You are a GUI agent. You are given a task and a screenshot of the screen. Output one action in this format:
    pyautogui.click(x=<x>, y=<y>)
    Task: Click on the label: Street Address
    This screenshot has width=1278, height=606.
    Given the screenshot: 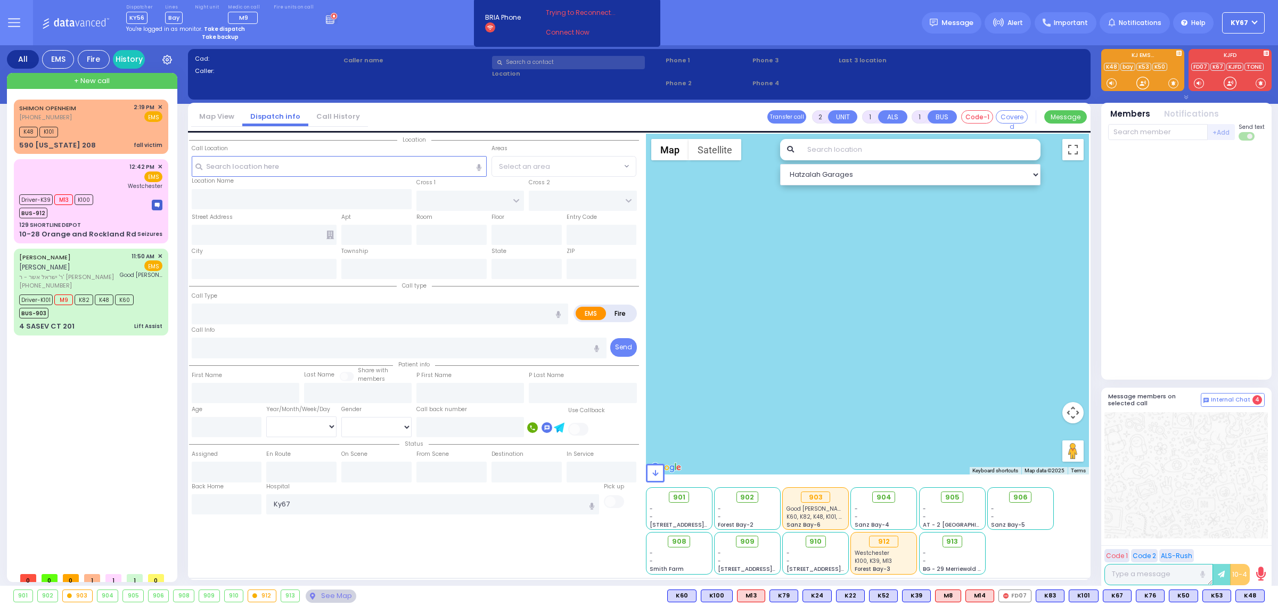 What is the action you would take?
    pyautogui.click(x=212, y=217)
    